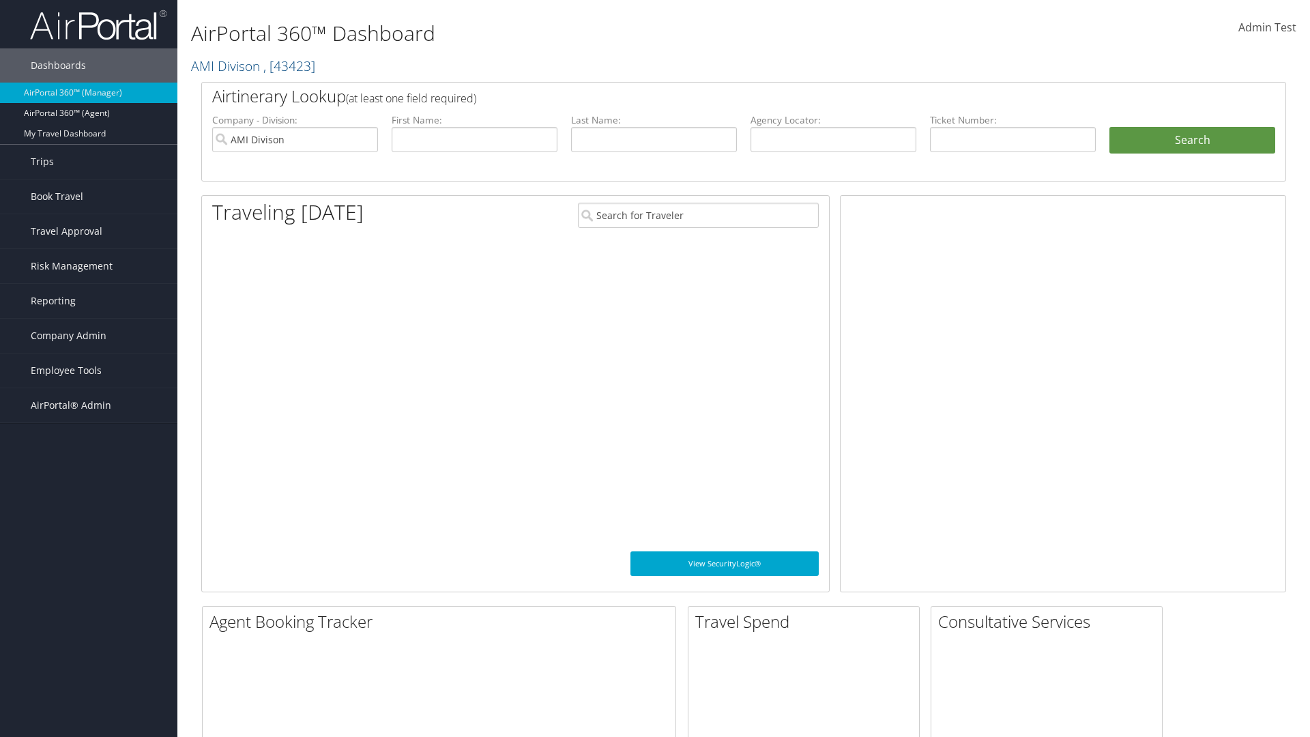 This screenshot has width=1310, height=737. Describe the element at coordinates (698, 215) in the screenshot. I see `input: Search for Traveler` at that location.